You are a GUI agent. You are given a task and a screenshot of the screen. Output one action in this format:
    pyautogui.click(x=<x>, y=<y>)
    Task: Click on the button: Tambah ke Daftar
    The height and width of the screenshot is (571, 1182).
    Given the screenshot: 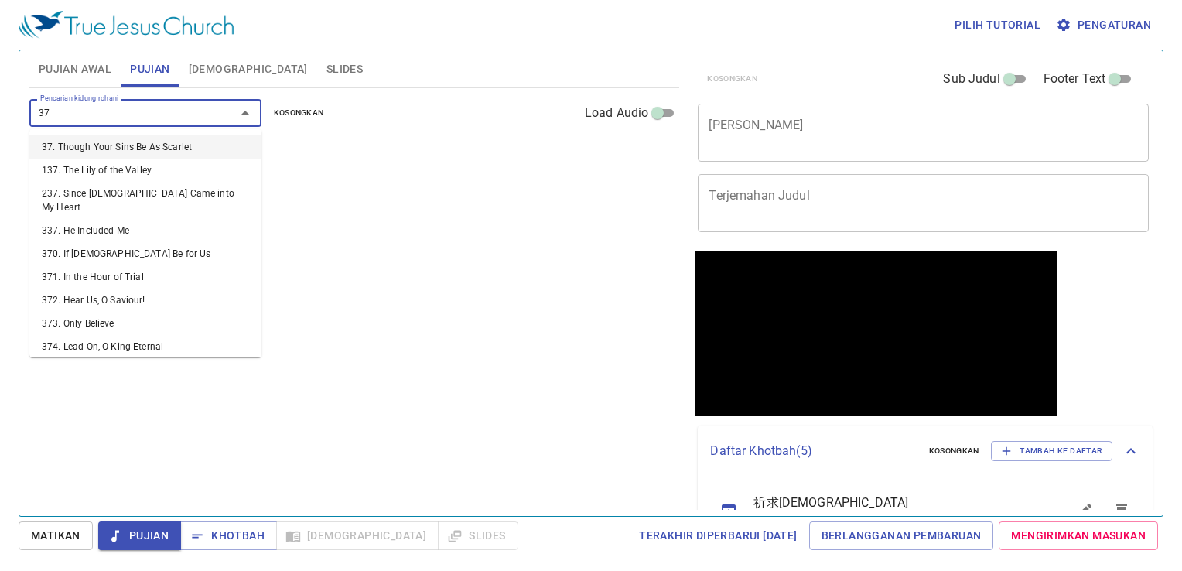 What is the action you would take?
    pyautogui.click(x=1051, y=451)
    